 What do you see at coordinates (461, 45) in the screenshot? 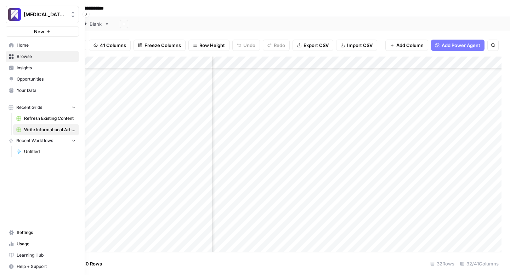
I see `span: Add Power Agent` at bounding box center [461, 45].